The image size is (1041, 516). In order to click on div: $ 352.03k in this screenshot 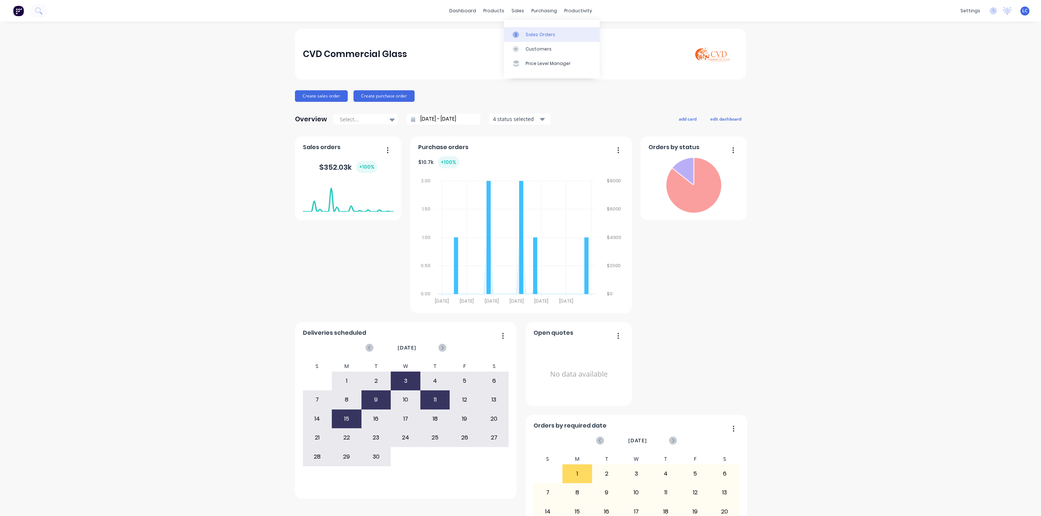, I will do `click(348, 167)`.